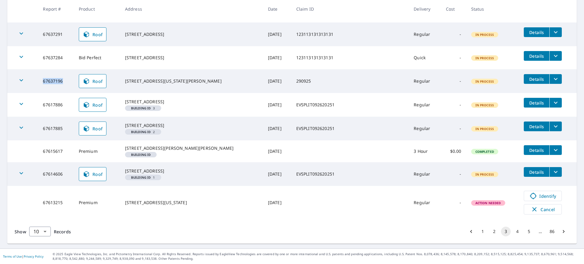 The width and height of the screenshot is (584, 264). Describe the element at coordinates (537, 103) in the screenshot. I see `button: detailsBtn-67617886` at that location.